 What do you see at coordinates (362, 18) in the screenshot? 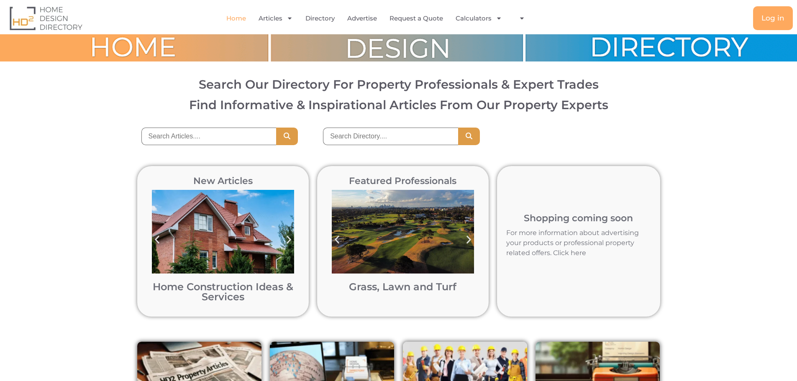
I see `a: Advertise` at bounding box center [362, 18].